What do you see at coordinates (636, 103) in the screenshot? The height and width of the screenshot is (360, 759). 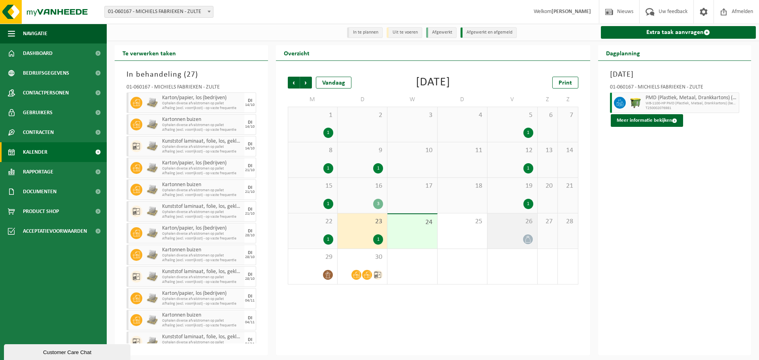 I see `img: WB-1100-HPE-GN-50` at bounding box center [636, 103].